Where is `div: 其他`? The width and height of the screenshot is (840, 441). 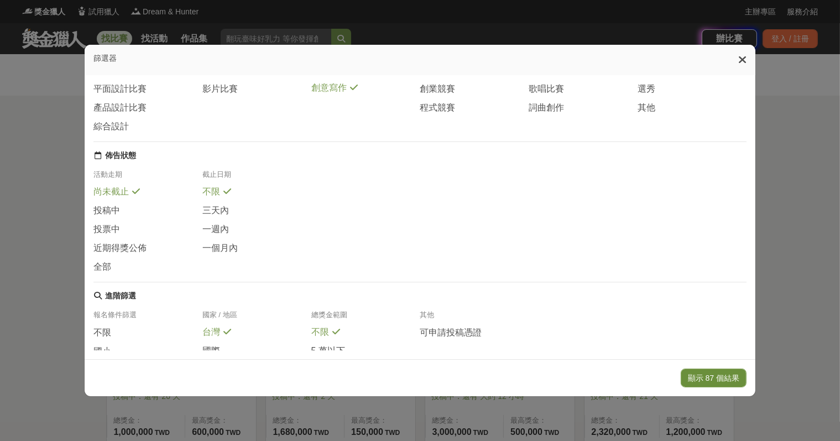
div: 其他 is located at coordinates (474, 319).